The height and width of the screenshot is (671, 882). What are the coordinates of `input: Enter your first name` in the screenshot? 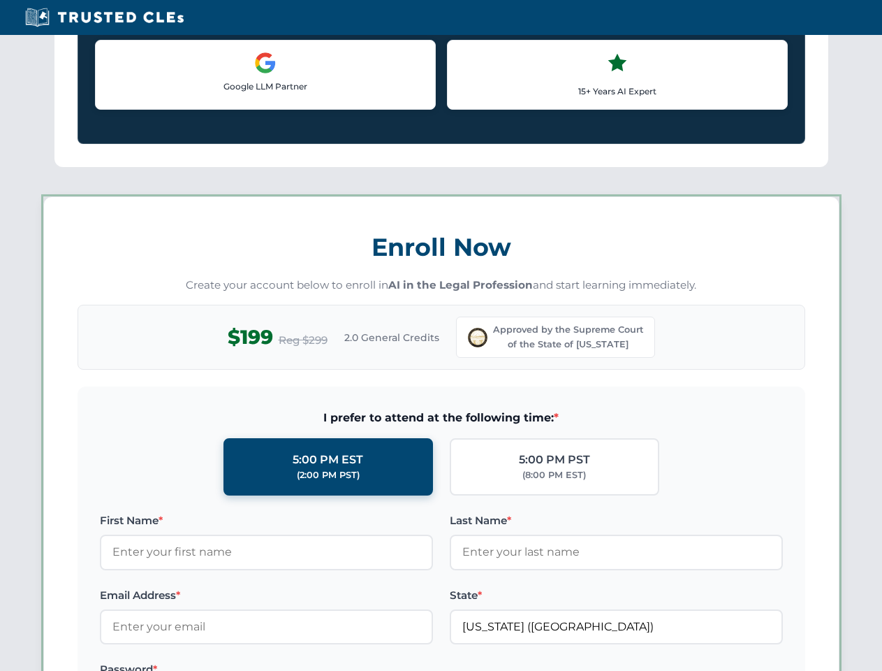 It's located at (266, 552).